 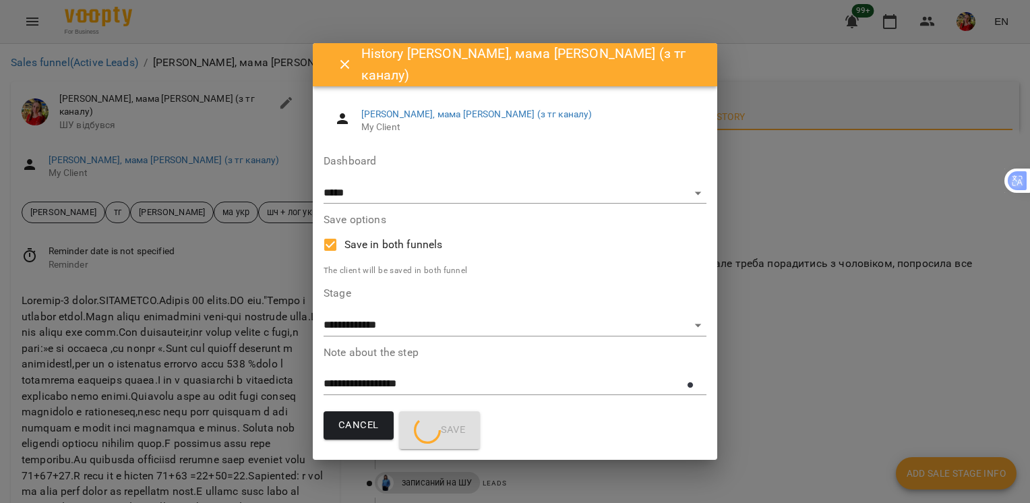 I want to click on button: Close, so click(x=345, y=65).